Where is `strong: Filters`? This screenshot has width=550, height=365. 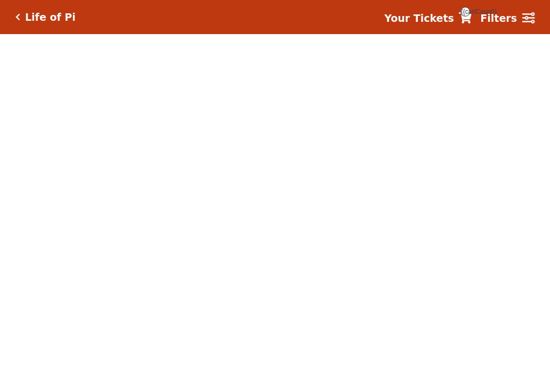 strong: Filters is located at coordinates (499, 18).